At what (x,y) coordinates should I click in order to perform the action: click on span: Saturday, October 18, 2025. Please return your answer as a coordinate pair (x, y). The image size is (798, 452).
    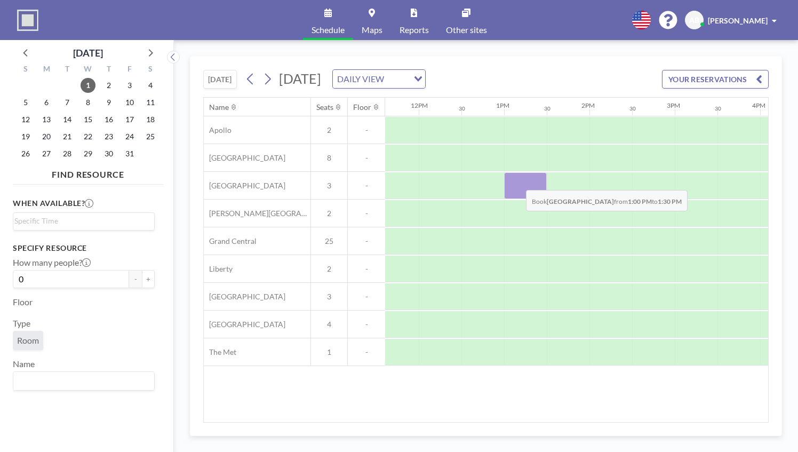
    Looking at the image, I should click on (150, 120).